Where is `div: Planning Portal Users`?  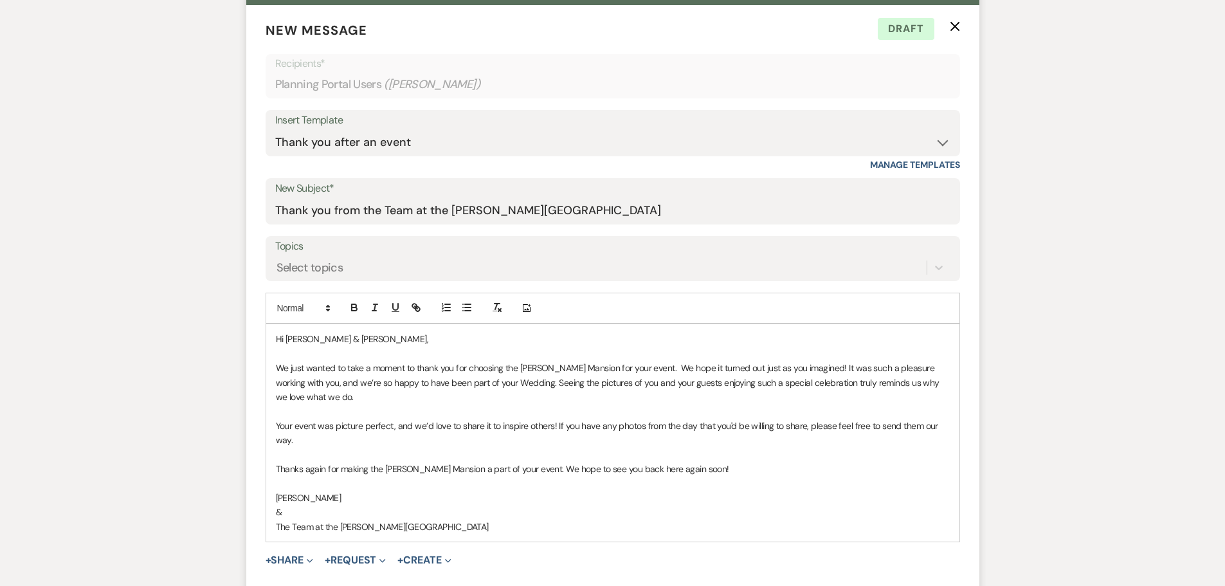 div: Planning Portal Users is located at coordinates (613, 84).